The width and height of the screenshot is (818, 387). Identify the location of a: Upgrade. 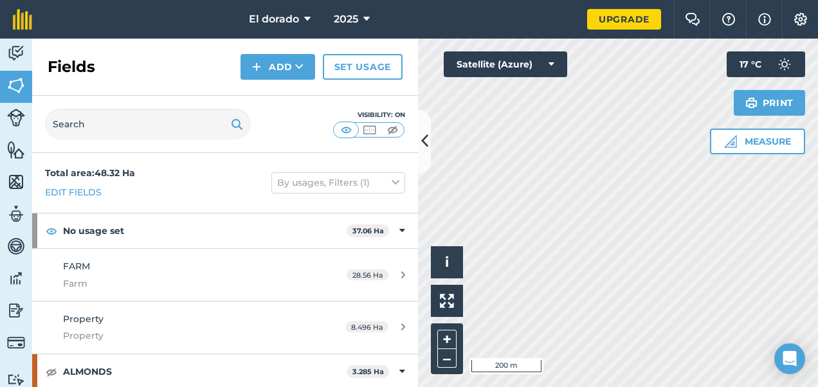
(624, 19).